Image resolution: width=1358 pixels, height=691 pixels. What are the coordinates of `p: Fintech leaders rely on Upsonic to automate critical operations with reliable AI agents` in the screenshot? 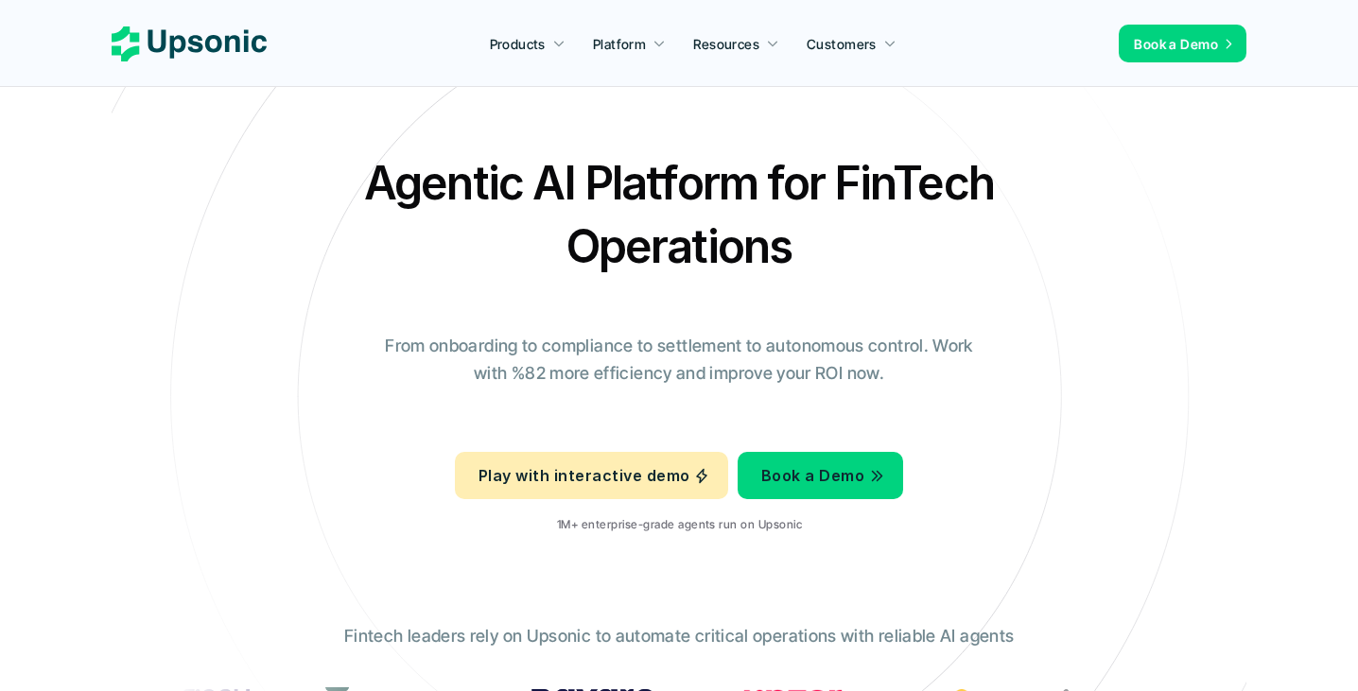 It's located at (679, 637).